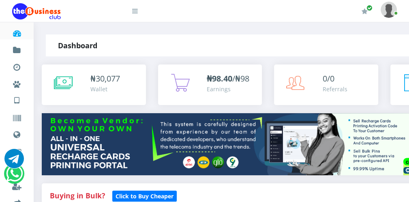 This screenshot has width=409, height=202. Describe the element at coordinates (17, 117) in the screenshot. I see `a: Vouchers` at that location.